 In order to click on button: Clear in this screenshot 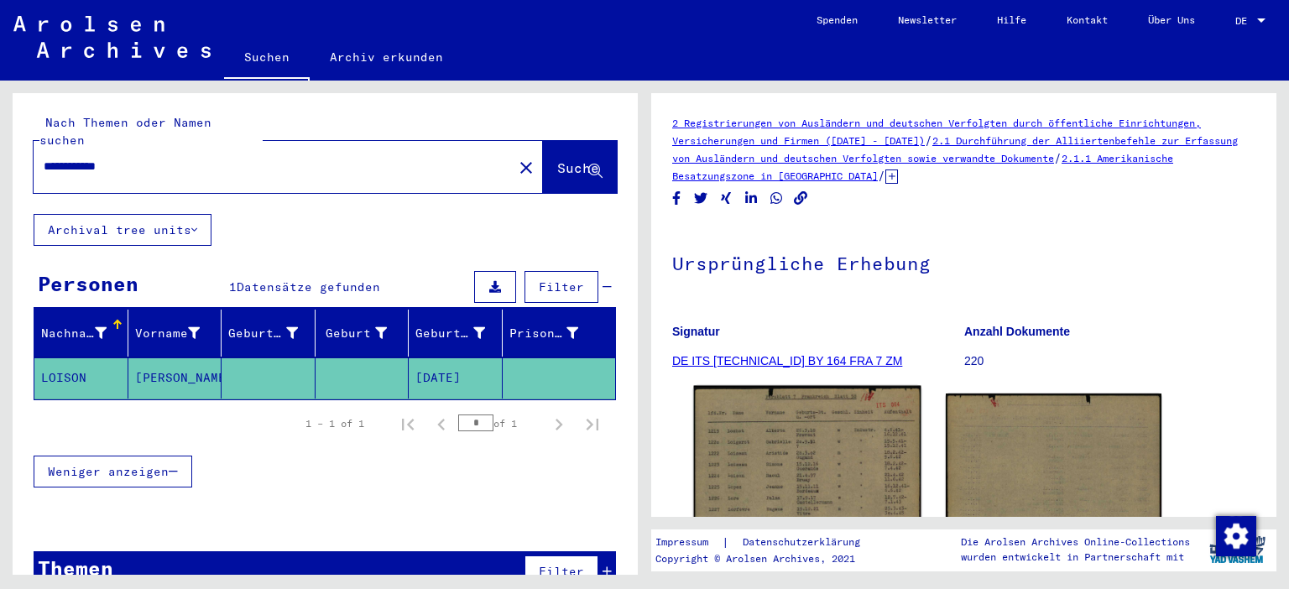, I will do `click(526, 167)`.